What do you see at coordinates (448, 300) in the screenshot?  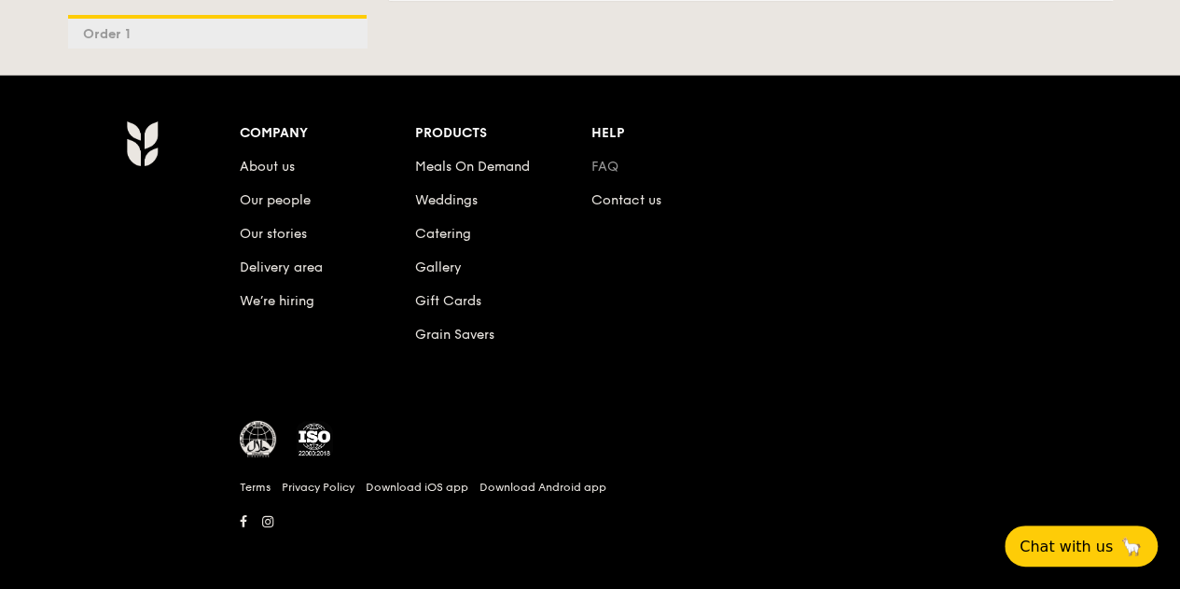 I see `a: Gift Cards` at bounding box center [448, 300].